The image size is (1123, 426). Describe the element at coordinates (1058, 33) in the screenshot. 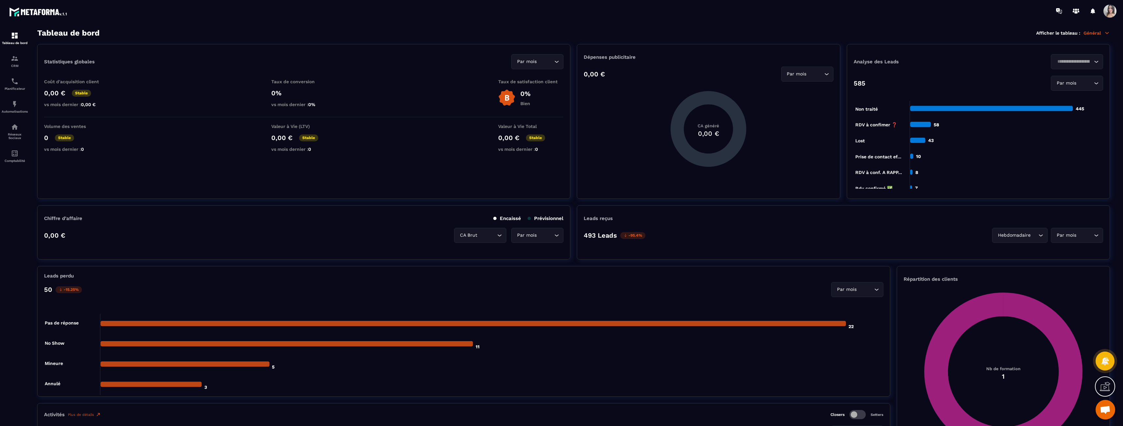

I see `p: Afficher le tableau :` at that location.